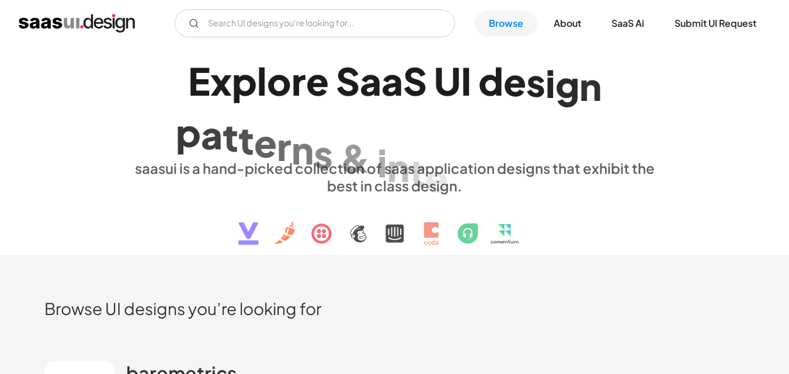  What do you see at coordinates (715, 23) in the screenshot?
I see `a: Submit UI Request` at bounding box center [715, 23].